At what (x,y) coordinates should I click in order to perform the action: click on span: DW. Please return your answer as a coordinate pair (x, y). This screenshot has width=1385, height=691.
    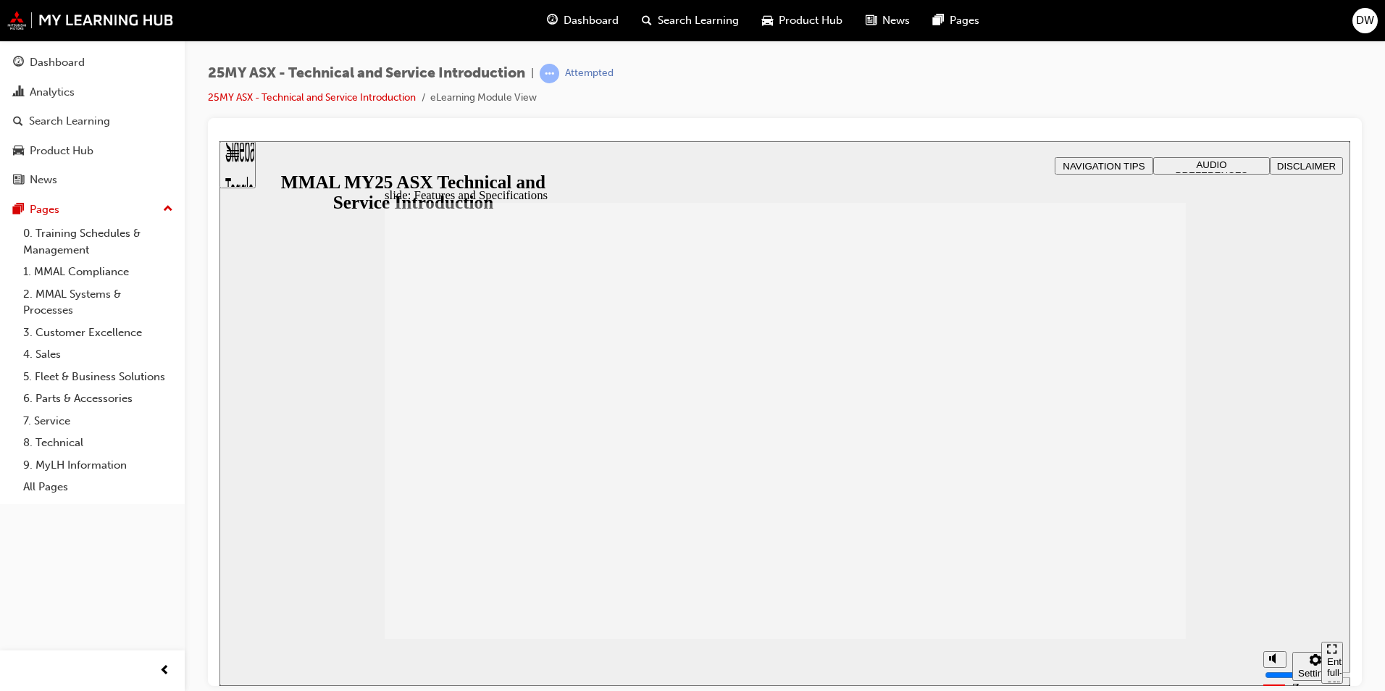
    Looking at the image, I should click on (1365, 20).